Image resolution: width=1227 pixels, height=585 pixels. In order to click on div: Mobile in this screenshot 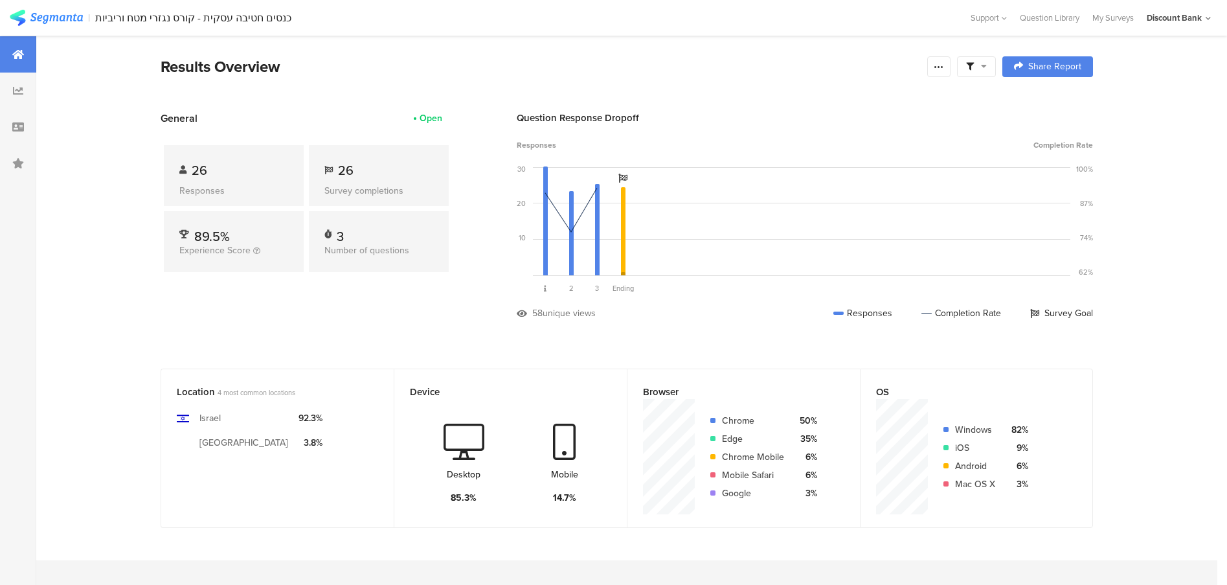, I will do `click(565, 474)`.